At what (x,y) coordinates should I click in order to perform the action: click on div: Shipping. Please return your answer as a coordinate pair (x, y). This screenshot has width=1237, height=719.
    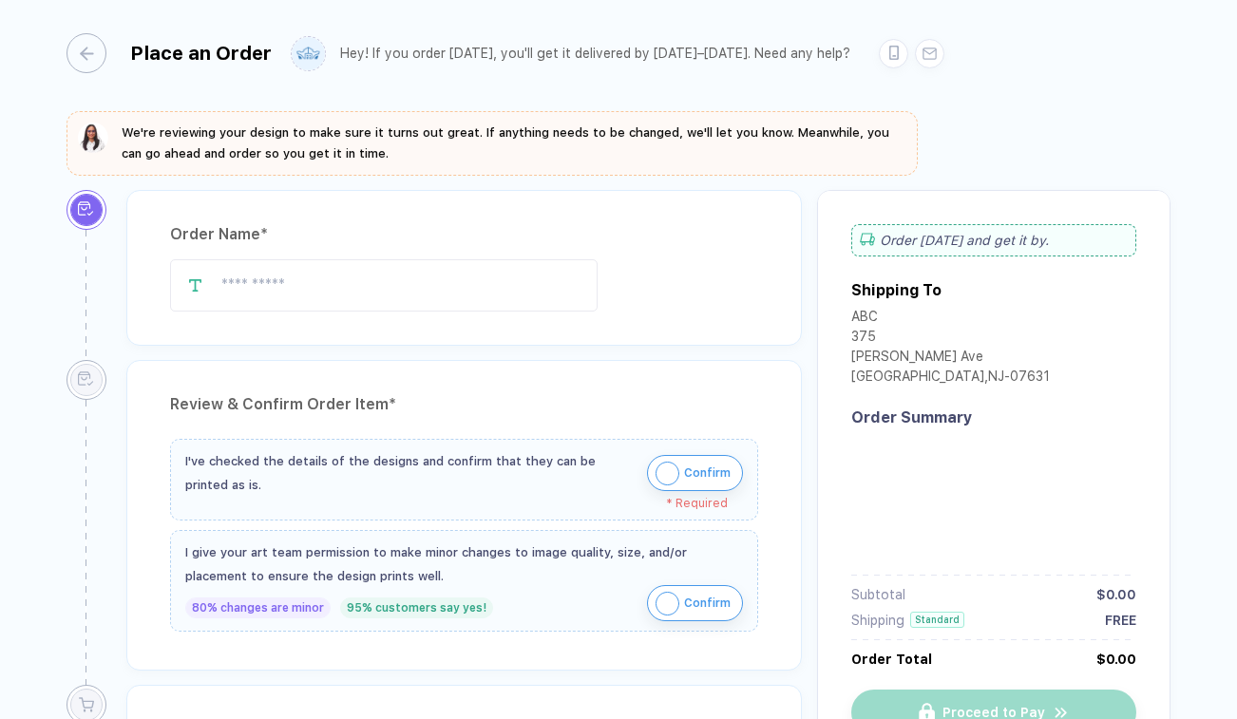
    Looking at the image, I should click on (878, 620).